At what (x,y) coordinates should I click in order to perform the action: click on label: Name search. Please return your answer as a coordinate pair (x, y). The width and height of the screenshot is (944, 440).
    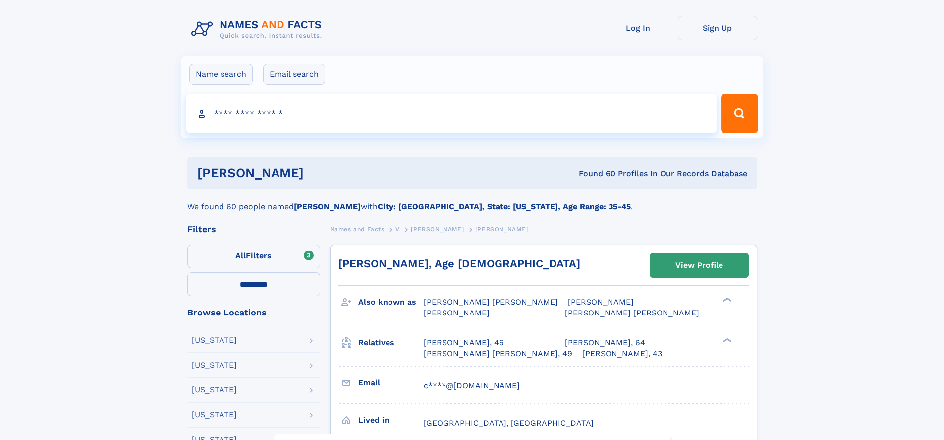
    Looking at the image, I should click on (221, 74).